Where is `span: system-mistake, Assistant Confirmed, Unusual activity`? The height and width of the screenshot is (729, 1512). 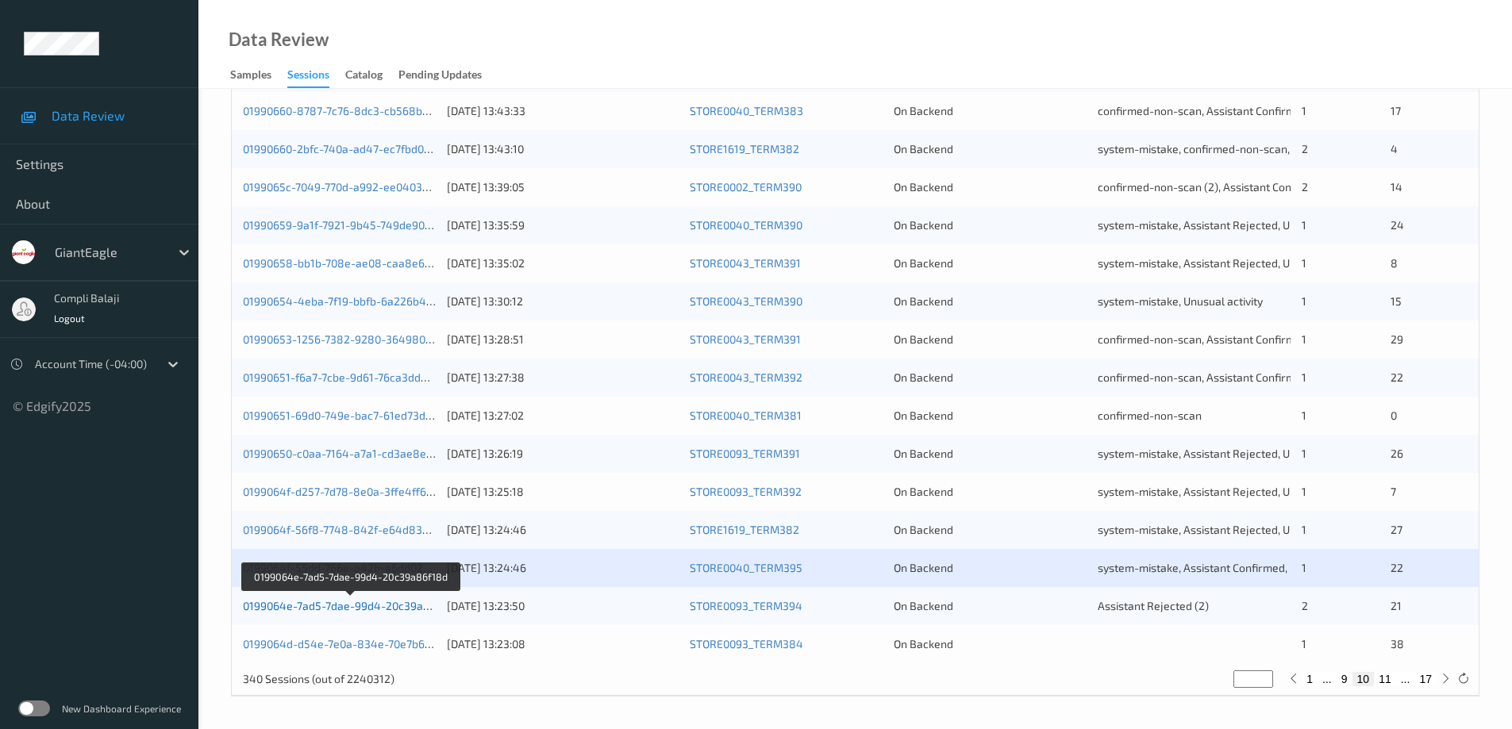
span: system-mistake, Assistant Confirmed, Unusual activity is located at coordinates (1234, 568).